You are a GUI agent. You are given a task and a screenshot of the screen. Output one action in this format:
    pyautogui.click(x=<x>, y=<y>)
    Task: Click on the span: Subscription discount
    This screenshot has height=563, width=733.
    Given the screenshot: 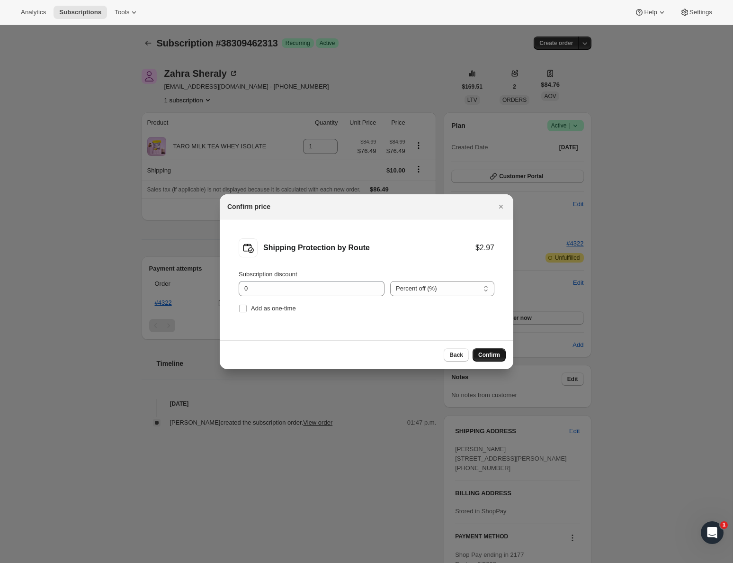 What is the action you would take?
    pyautogui.click(x=268, y=274)
    